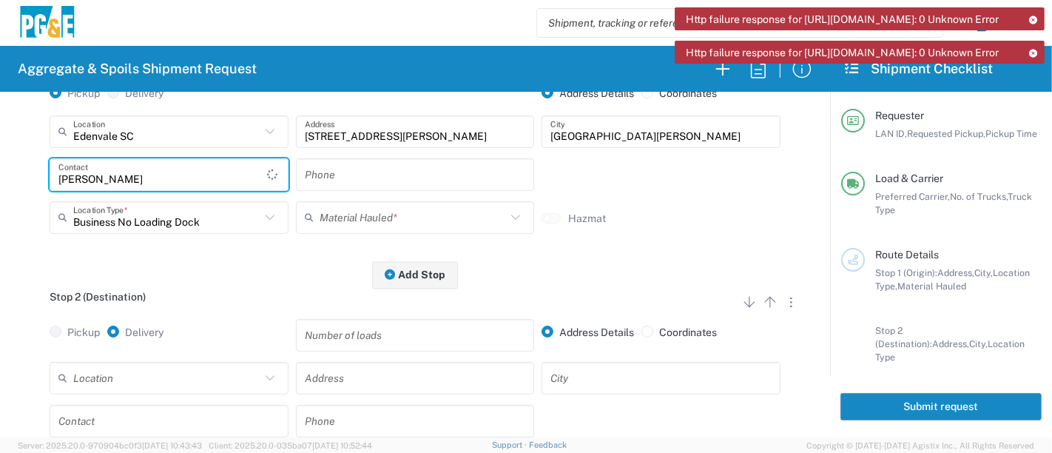 This screenshot has width=1052, height=453. I want to click on span: Preferred Carrier,, so click(912, 196).